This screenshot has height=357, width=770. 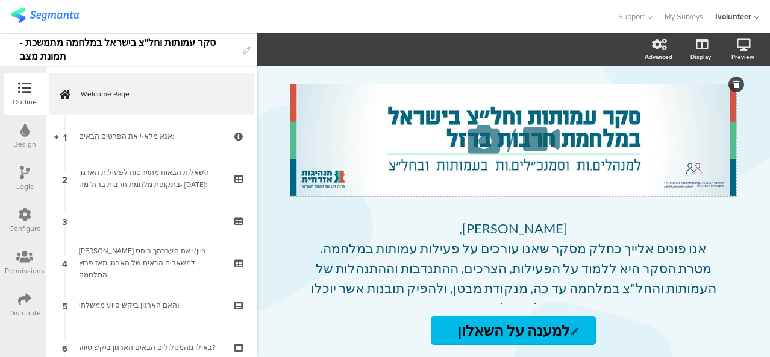 I want to click on a: 1 אנא מלא/י את הפרטים הבאים:, so click(x=151, y=136).